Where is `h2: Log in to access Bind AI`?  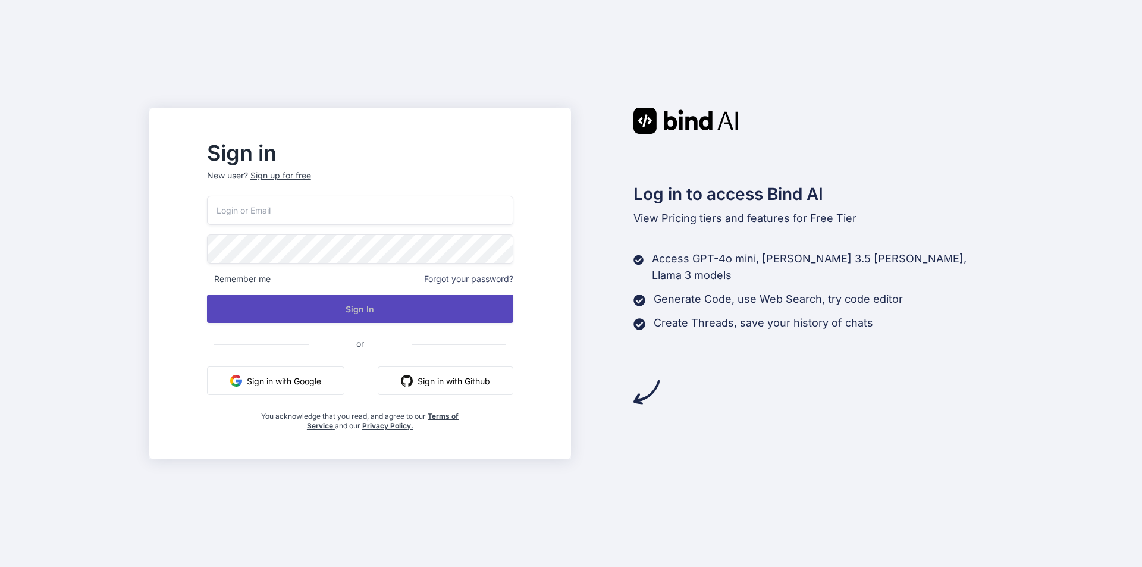
h2: Log in to access Bind AI is located at coordinates (813, 194).